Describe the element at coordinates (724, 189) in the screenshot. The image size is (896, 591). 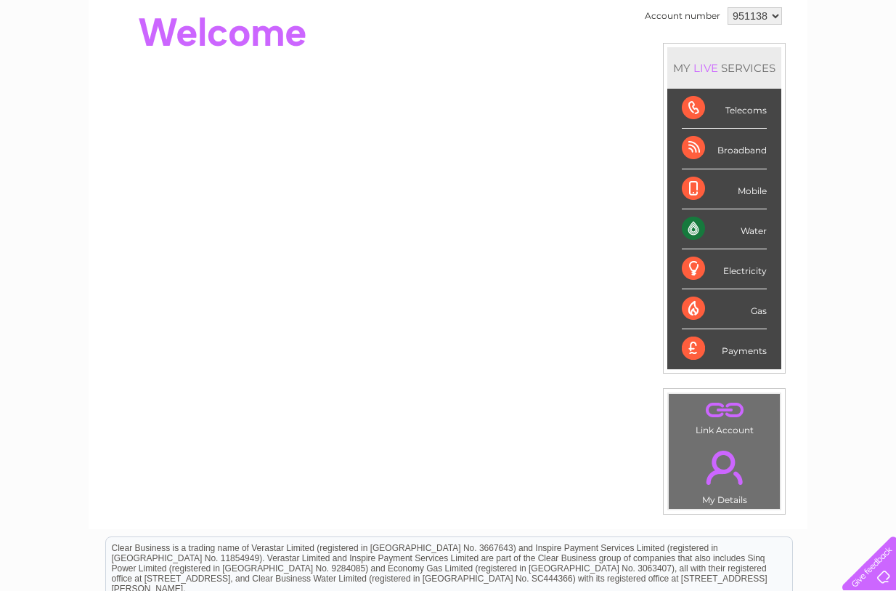
I see `div: Mobile` at that location.